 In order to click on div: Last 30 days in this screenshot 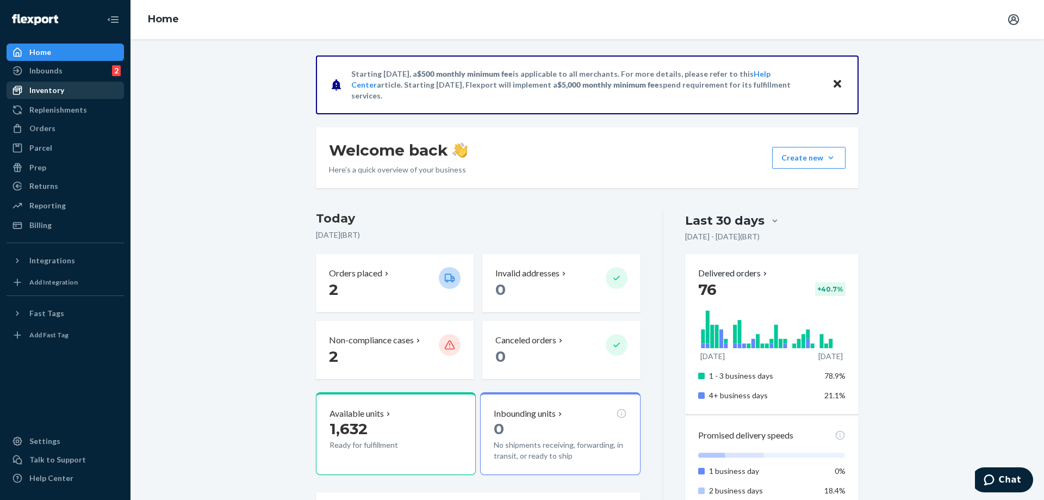, I will do `click(725, 220)`.